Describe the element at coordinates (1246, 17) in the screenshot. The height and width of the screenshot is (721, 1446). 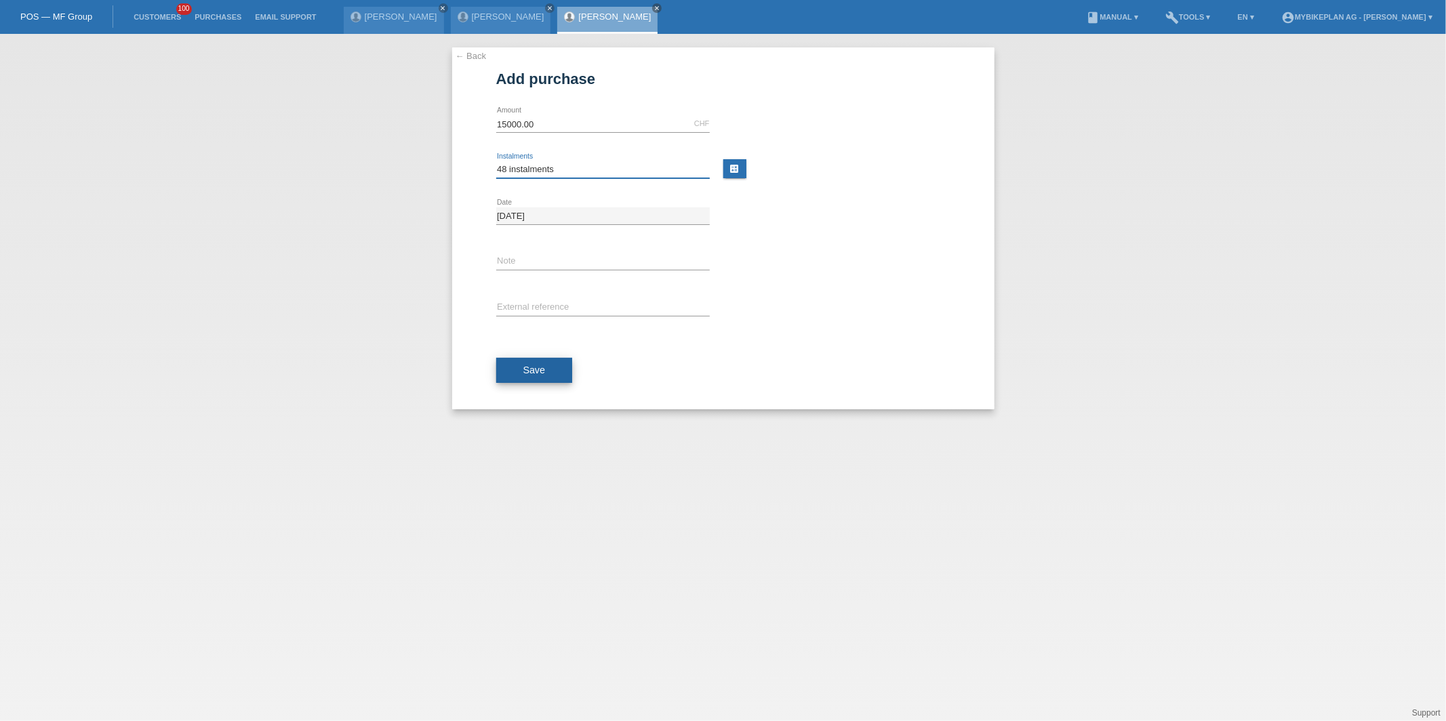
I see `a: EN ▾` at that location.